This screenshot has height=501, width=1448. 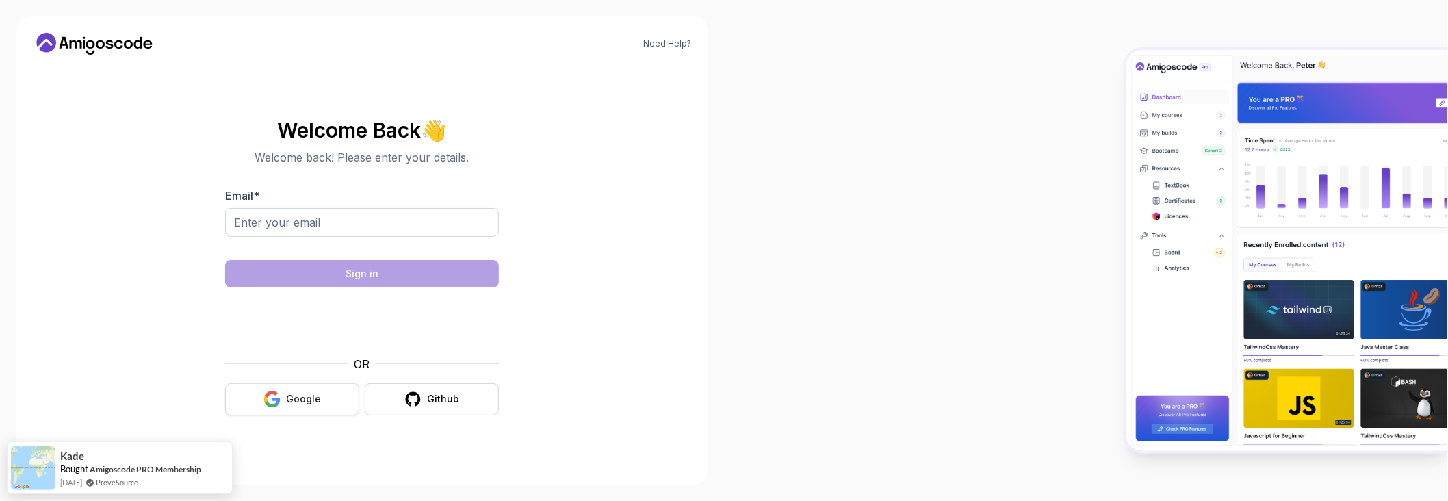 I want to click on label: Email *, so click(x=242, y=196).